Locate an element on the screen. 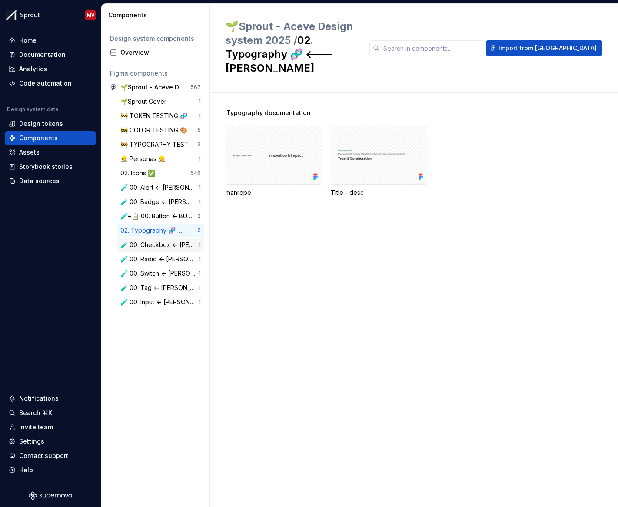 The height and width of the screenshot is (507, 618). a: Documentation is located at coordinates (50, 55).